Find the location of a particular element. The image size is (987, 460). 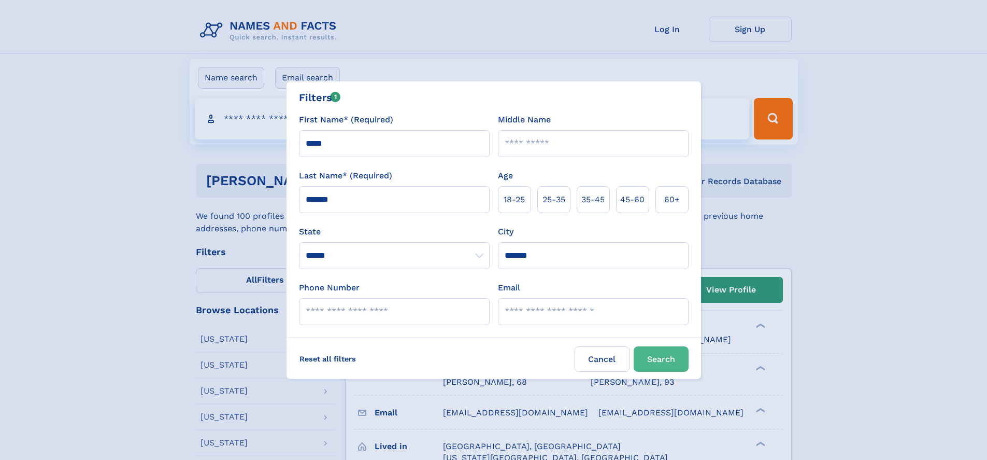

label: Email is located at coordinates (509, 288).